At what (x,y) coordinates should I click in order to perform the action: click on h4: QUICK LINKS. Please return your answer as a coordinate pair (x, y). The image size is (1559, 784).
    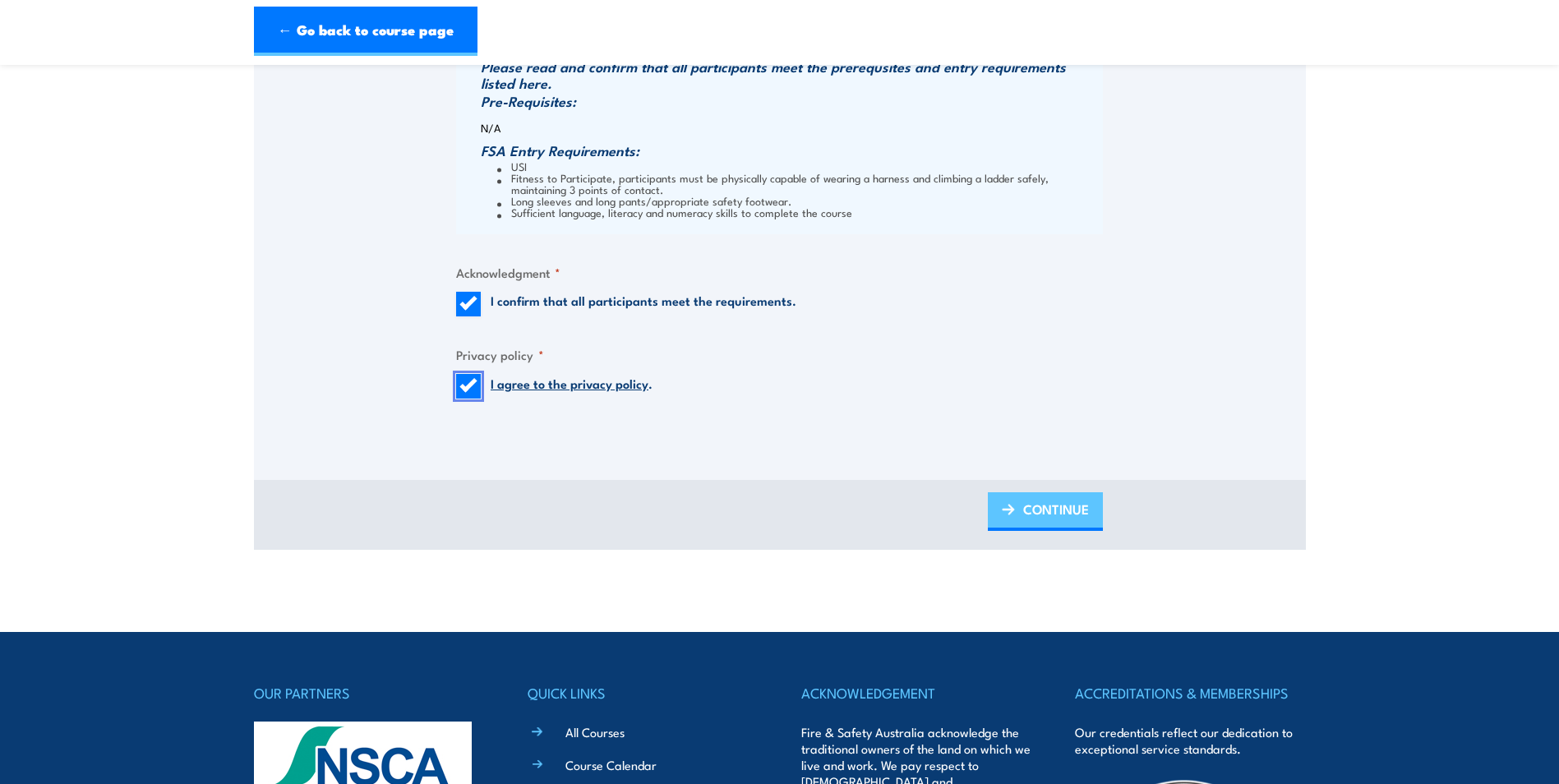
    Looking at the image, I should click on (643, 693).